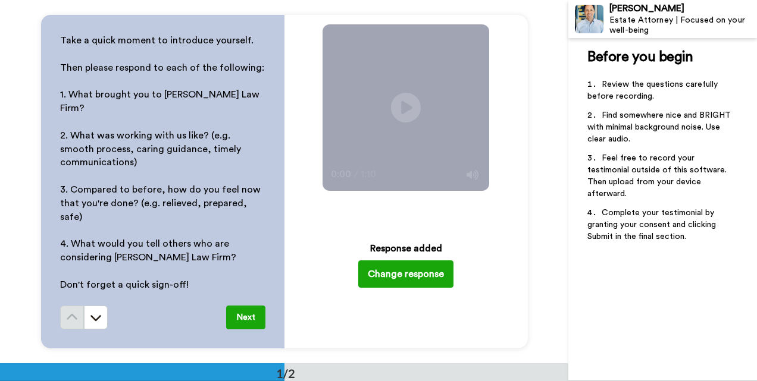 The height and width of the screenshot is (381, 757). Describe the element at coordinates (162, 68) in the screenshot. I see `span: Then please respond to each of the following:` at that location.